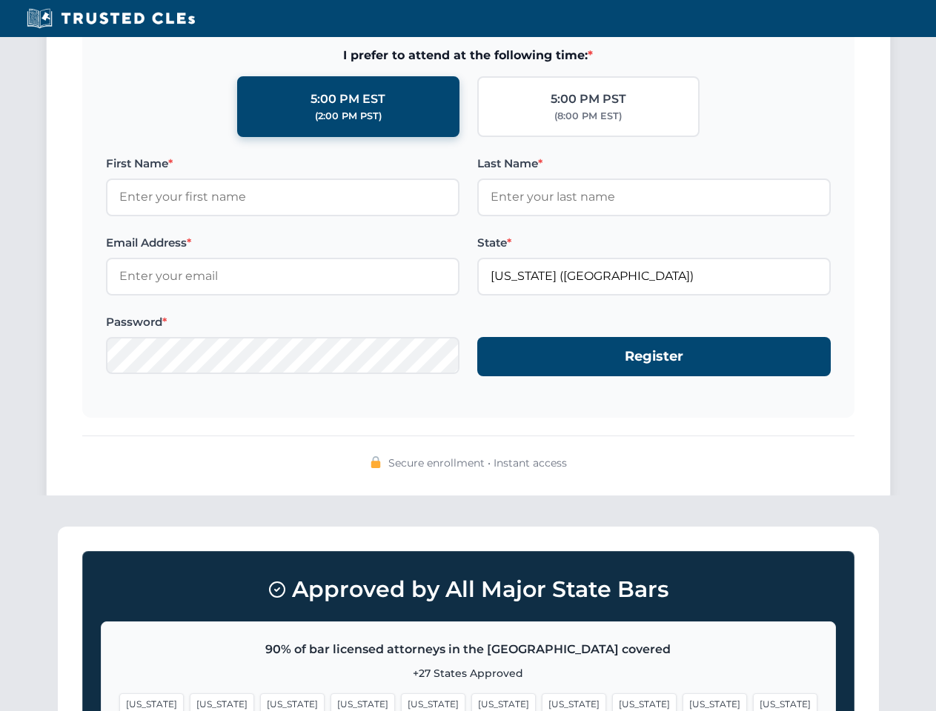 This screenshot has width=936, height=711. I want to click on span: I prefer to attend at the following time:, so click(468, 56).